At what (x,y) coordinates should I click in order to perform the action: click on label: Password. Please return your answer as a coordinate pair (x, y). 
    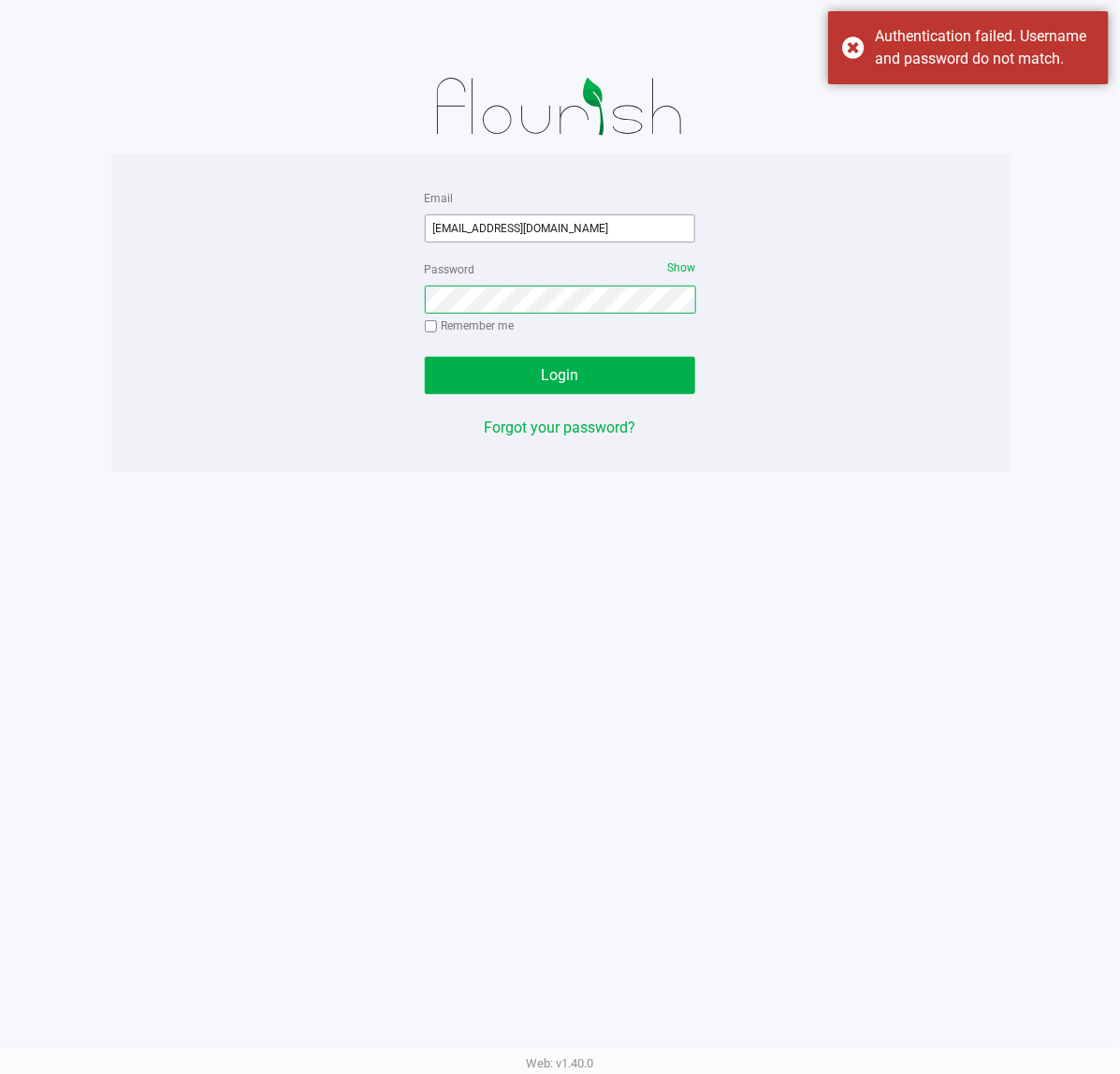
    Looking at the image, I should click on (450, 269).